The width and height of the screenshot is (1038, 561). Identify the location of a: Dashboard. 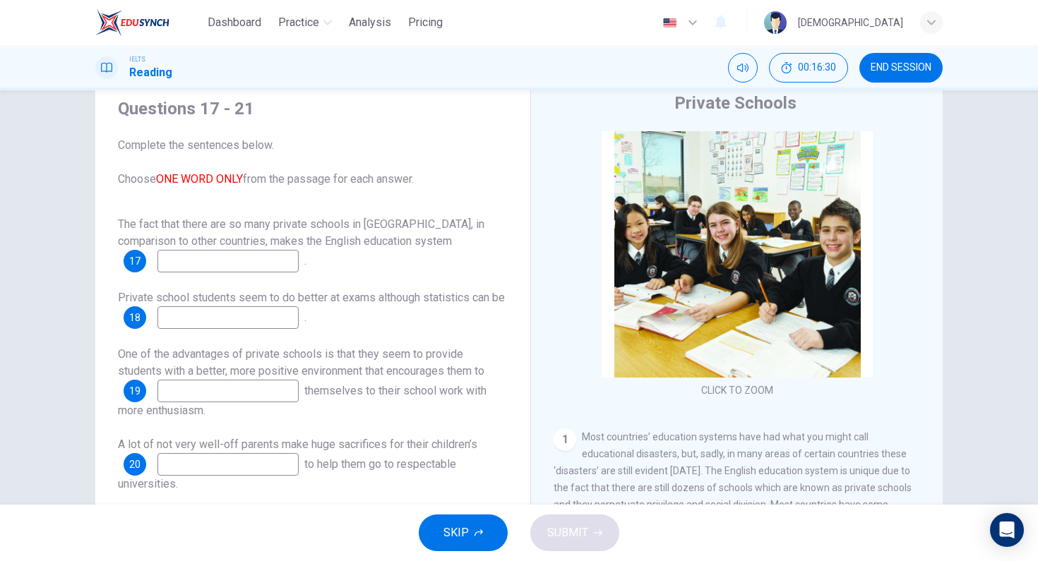
(234, 23).